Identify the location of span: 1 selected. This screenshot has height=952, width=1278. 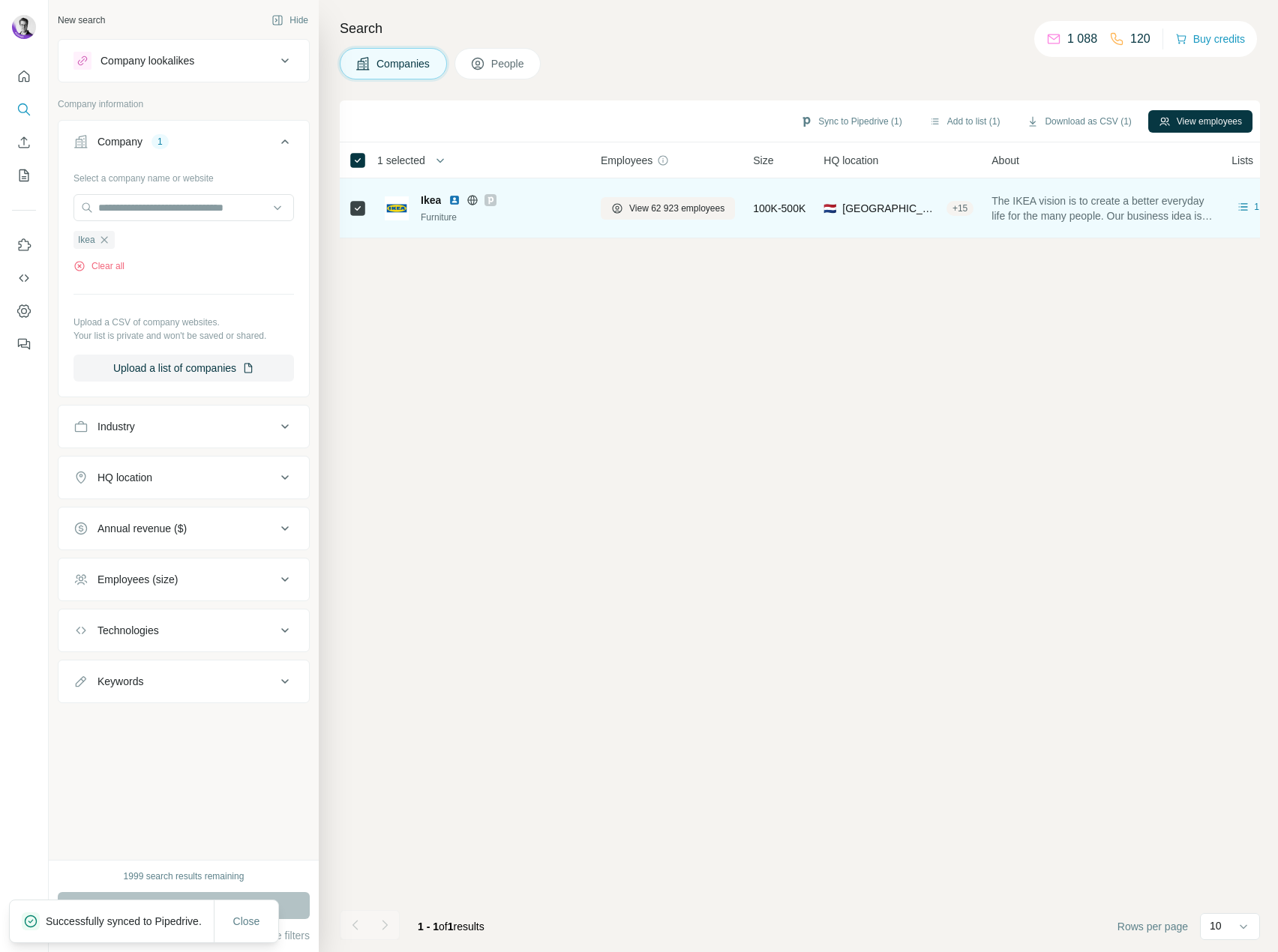
(401, 161).